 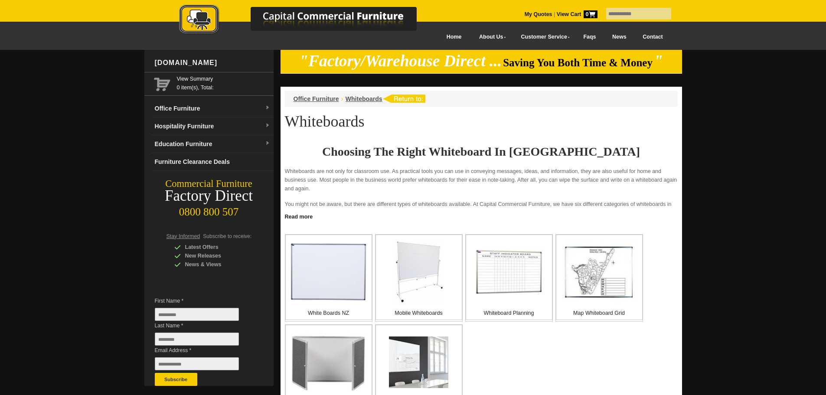 I want to click on img: Whiteboard Planning, so click(x=509, y=272).